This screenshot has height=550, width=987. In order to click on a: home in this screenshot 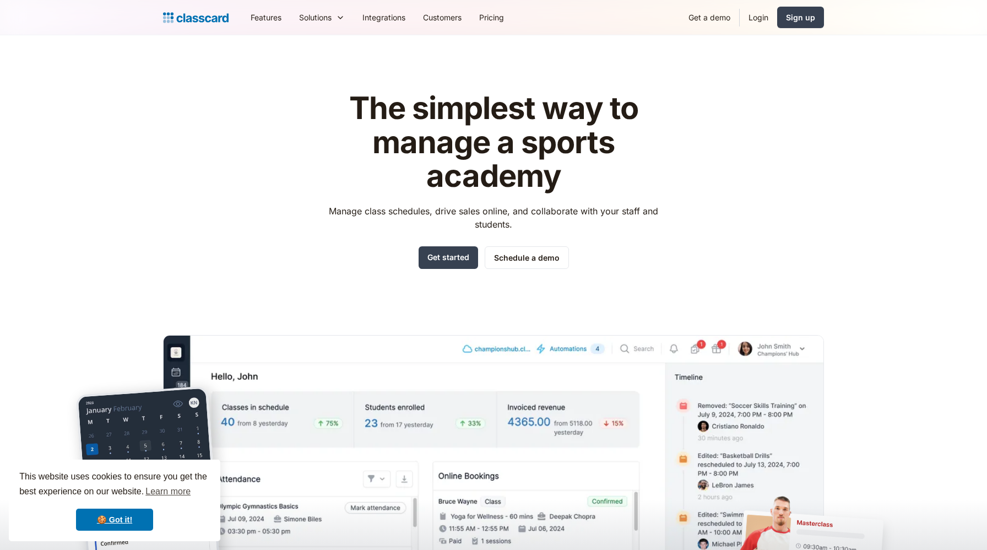, I will do `click(196, 18)`.